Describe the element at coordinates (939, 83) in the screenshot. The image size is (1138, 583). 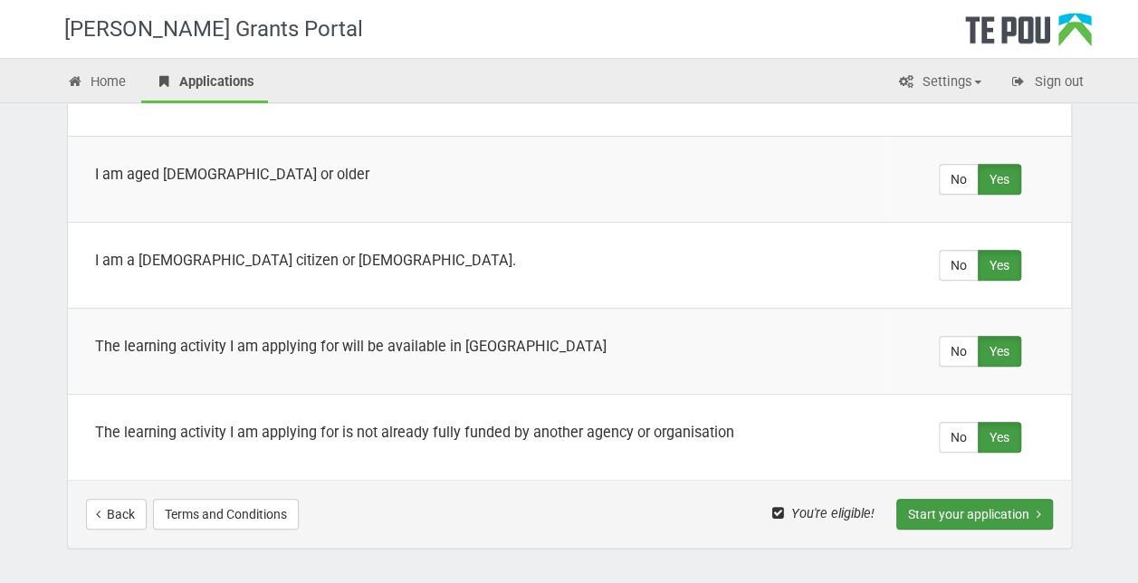
I see `a: Settings` at that location.